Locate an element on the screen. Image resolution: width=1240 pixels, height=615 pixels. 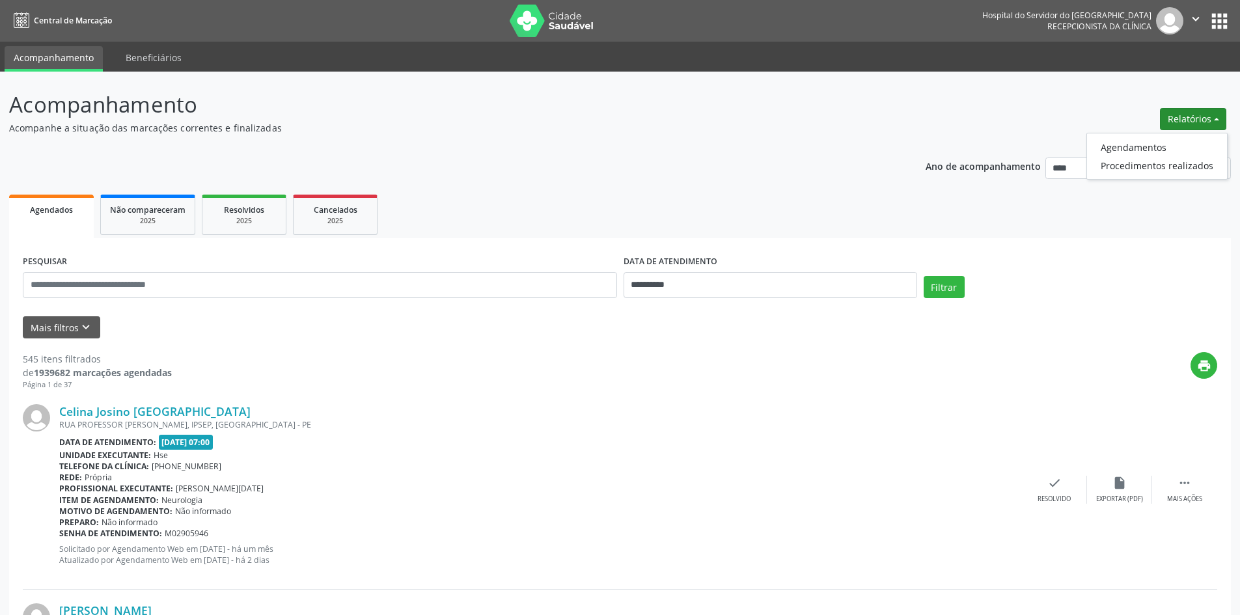
b: Senha de atendimento: is located at coordinates (111, 533).